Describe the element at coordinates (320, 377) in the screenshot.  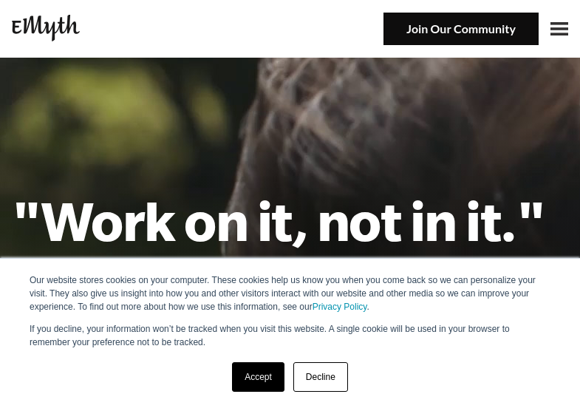
I see `a: Decline` at that location.